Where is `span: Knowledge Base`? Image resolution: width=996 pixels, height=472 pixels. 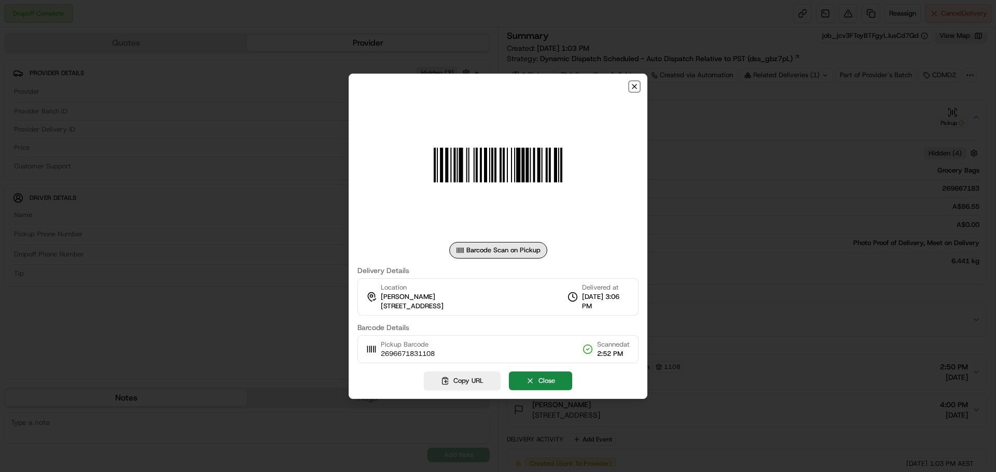
span: Knowledge Base is located at coordinates (50, 156).